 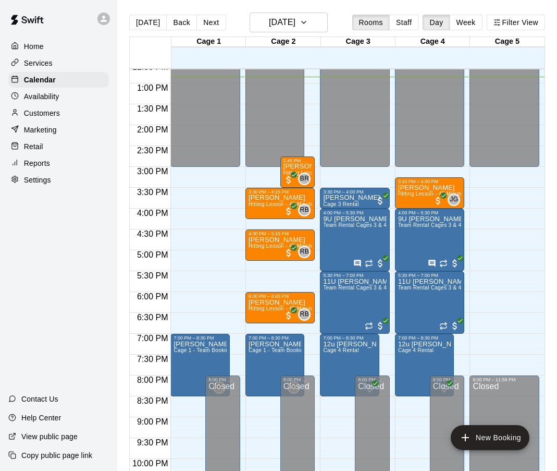 I want to click on span: Cage 1 - Team Booking, so click(x=202, y=350).